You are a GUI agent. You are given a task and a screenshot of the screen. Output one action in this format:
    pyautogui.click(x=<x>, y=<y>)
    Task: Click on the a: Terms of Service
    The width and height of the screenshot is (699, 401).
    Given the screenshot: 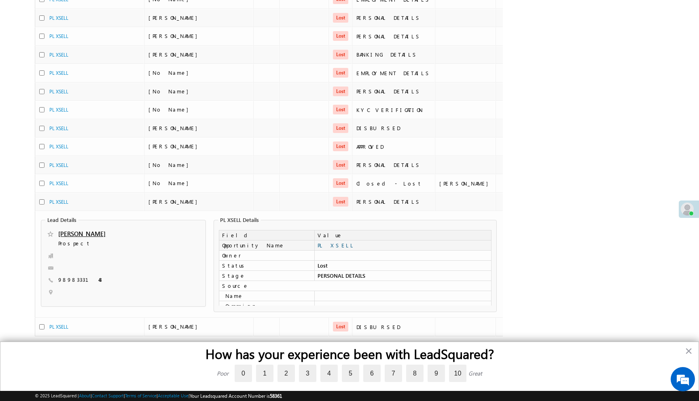 What is the action you would take?
    pyautogui.click(x=141, y=395)
    